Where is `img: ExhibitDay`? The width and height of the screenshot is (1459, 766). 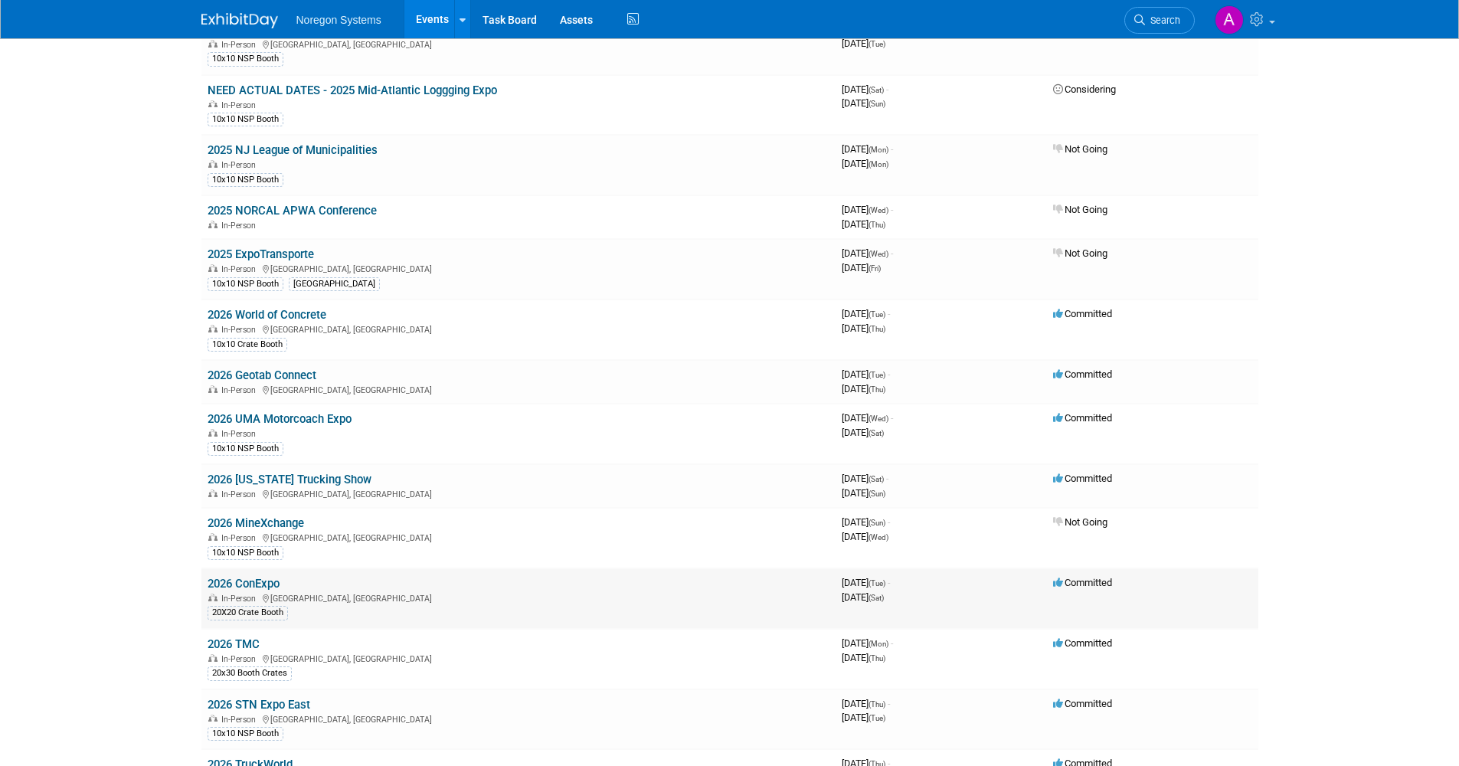 img: ExhibitDay is located at coordinates (240, 21).